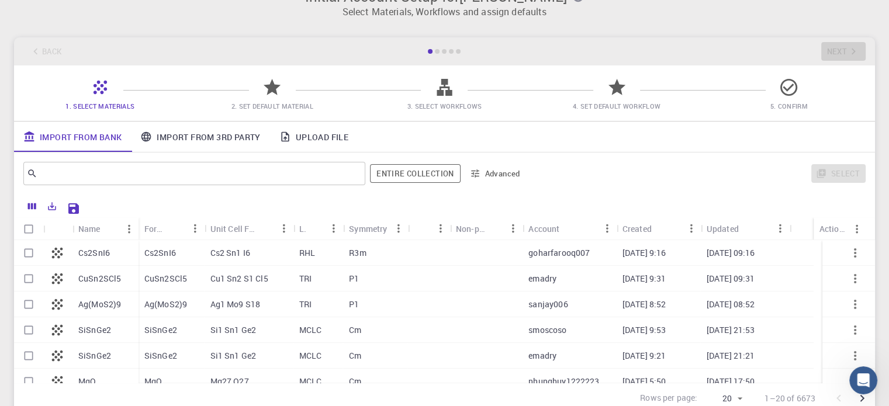 The height and width of the screenshot is (406, 889). What do you see at coordinates (32, 206) in the screenshot?
I see `button: Columns` at bounding box center [32, 206].